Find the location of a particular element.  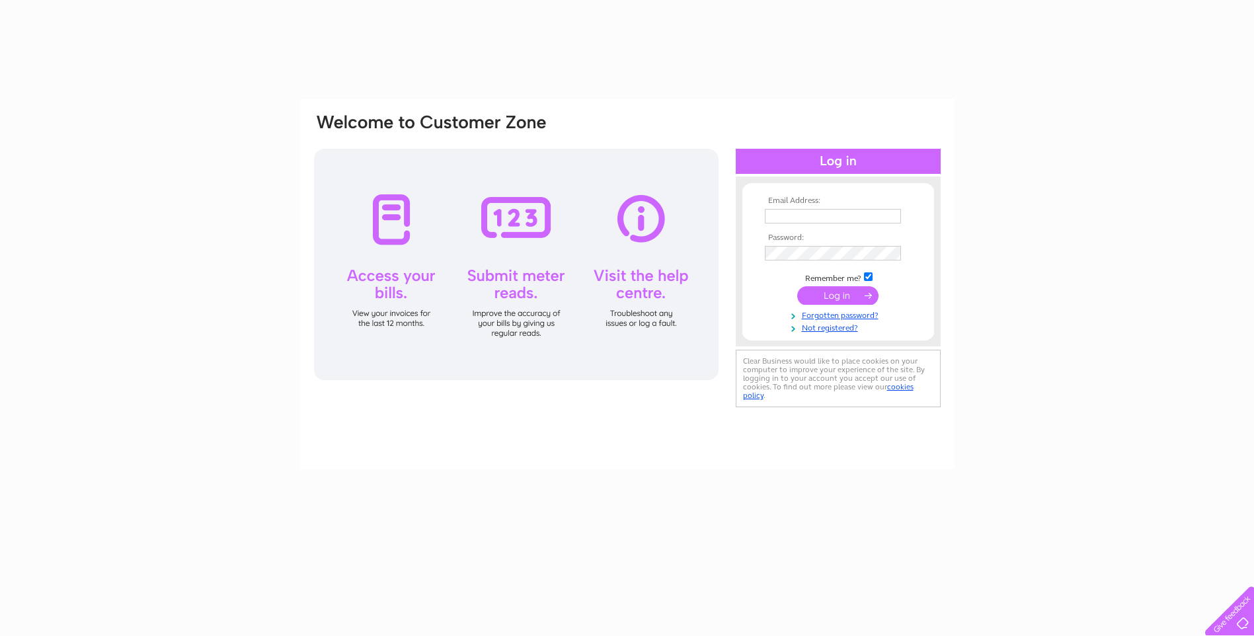

a: cookies policy is located at coordinates (828, 391).